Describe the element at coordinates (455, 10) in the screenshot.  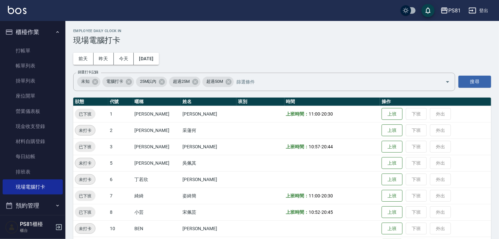
I see `div: PS81` at that location.